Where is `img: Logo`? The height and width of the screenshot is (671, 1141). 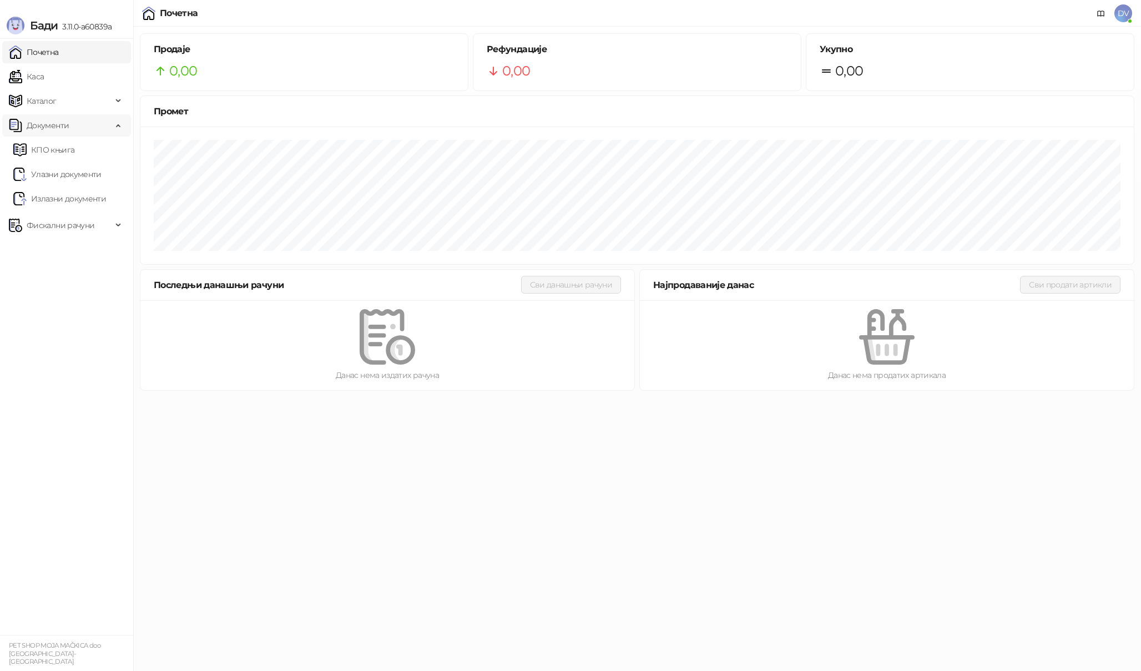
img: Logo is located at coordinates (16, 26).